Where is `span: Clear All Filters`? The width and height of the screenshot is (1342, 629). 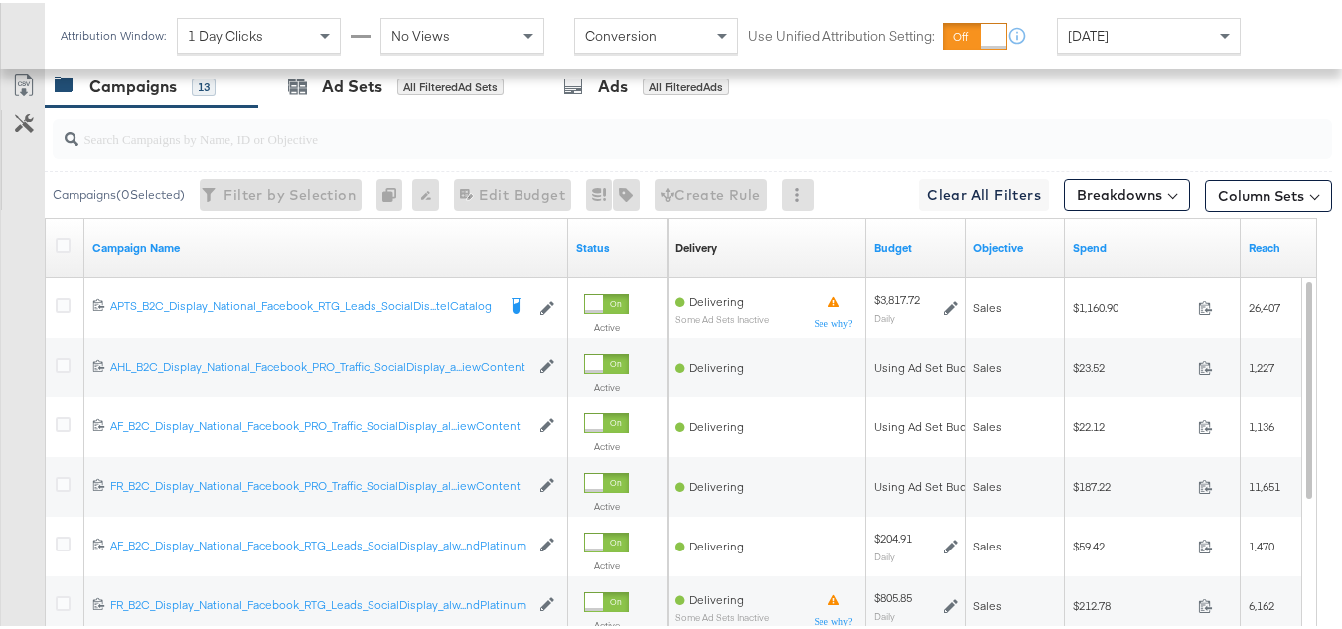 span: Clear All Filters is located at coordinates (983, 192).